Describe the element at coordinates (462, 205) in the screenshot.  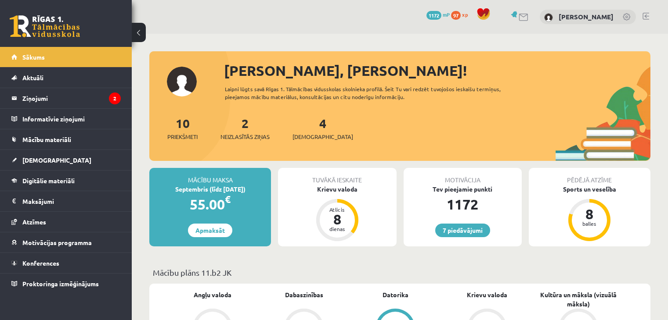
I see `div: 1172` at that location.